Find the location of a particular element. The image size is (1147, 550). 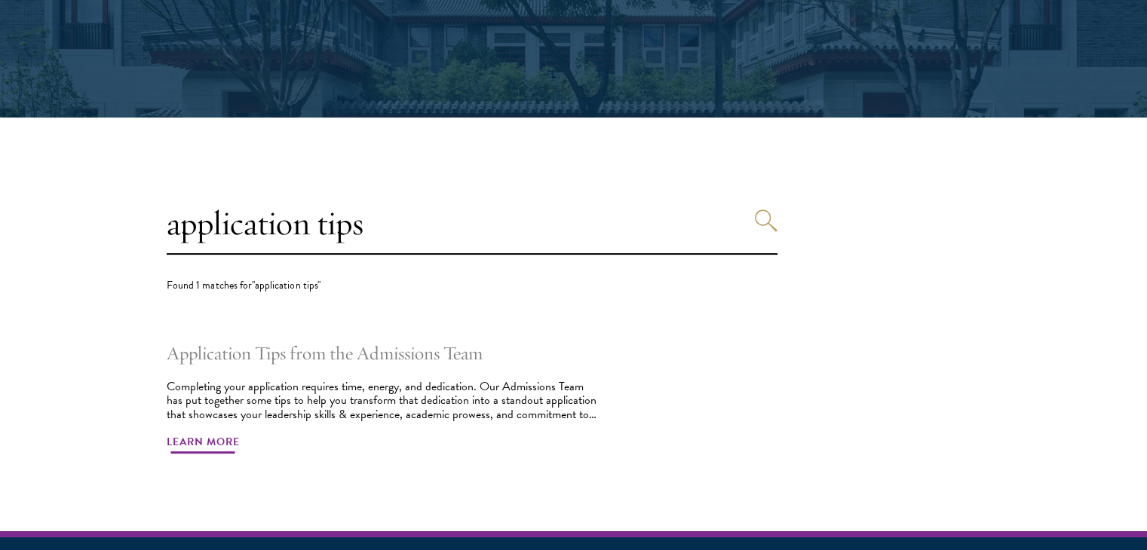

button: Search is located at coordinates (766, 221).